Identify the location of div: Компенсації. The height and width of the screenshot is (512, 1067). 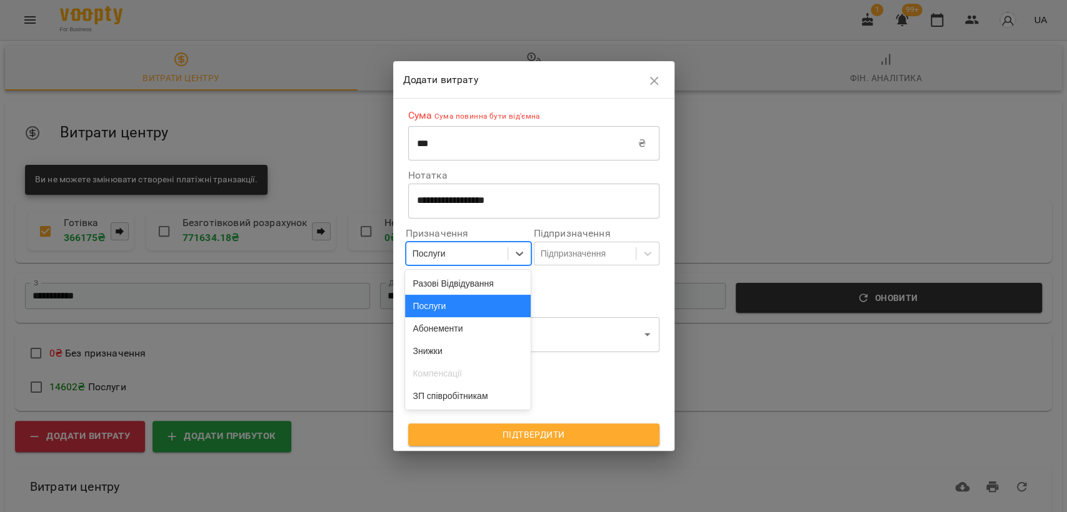
(467, 374).